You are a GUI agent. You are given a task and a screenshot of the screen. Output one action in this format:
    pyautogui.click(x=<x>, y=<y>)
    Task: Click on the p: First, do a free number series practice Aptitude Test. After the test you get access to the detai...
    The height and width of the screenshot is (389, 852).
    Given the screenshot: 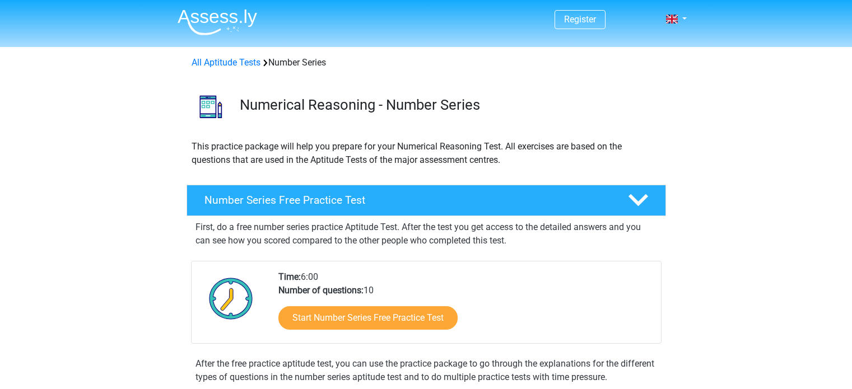 What is the action you would take?
    pyautogui.click(x=426, y=234)
    